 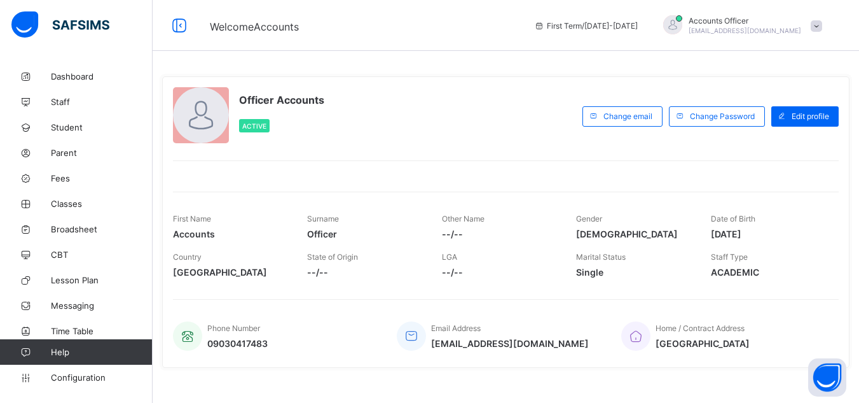 I want to click on span: First Name, so click(x=192, y=218).